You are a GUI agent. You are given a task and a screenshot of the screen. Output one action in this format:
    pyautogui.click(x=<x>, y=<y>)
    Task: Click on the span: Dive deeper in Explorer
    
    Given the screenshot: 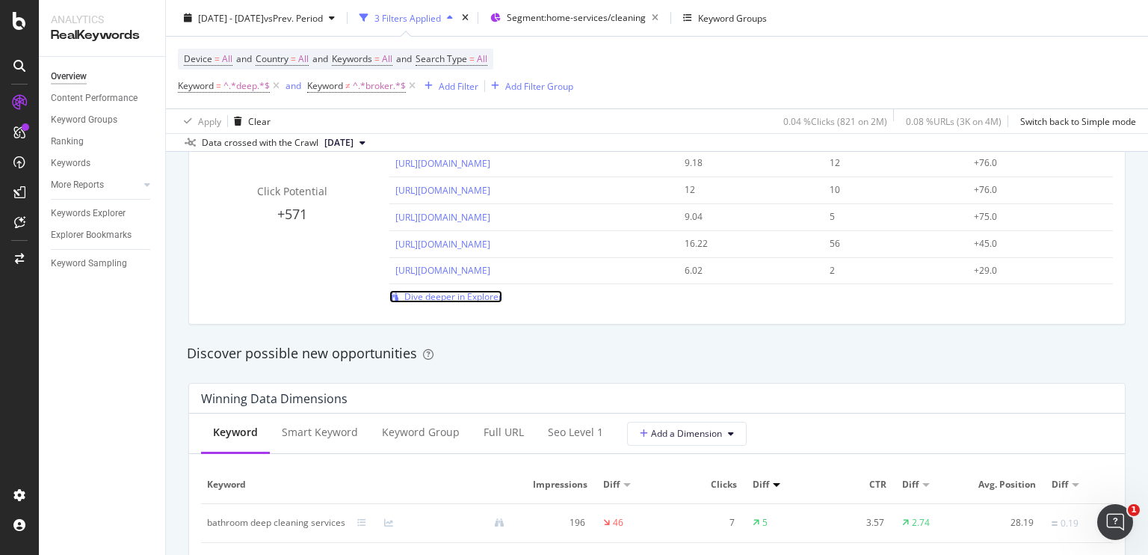 What is the action you would take?
    pyautogui.click(x=453, y=296)
    